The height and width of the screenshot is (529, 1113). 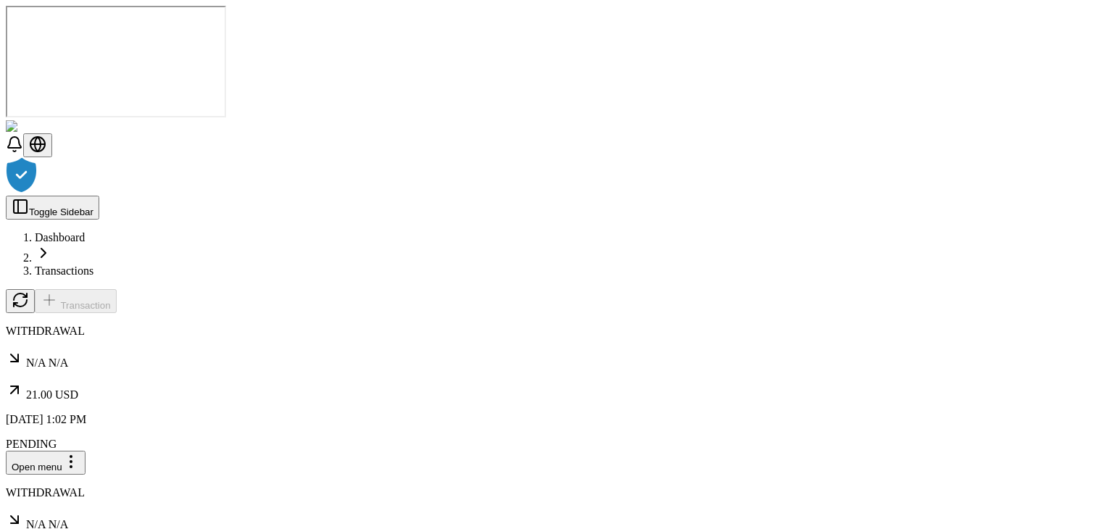 What do you see at coordinates (61, 212) in the screenshot?
I see `span: Toggle Sidebar` at bounding box center [61, 212].